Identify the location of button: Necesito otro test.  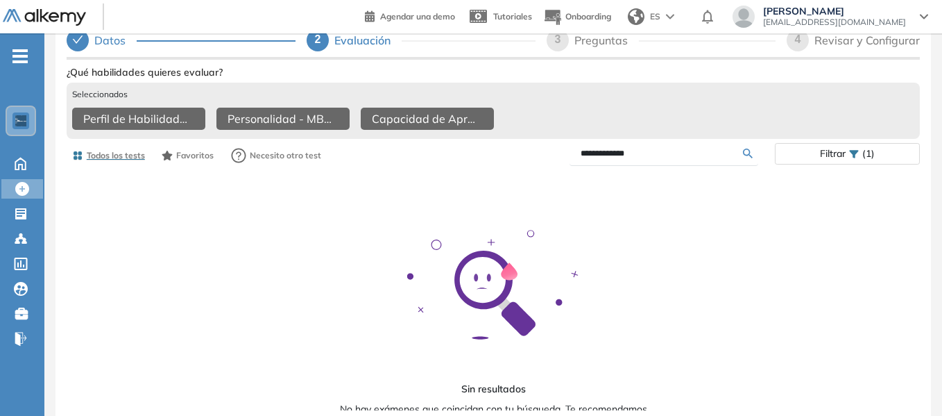
(276, 155).